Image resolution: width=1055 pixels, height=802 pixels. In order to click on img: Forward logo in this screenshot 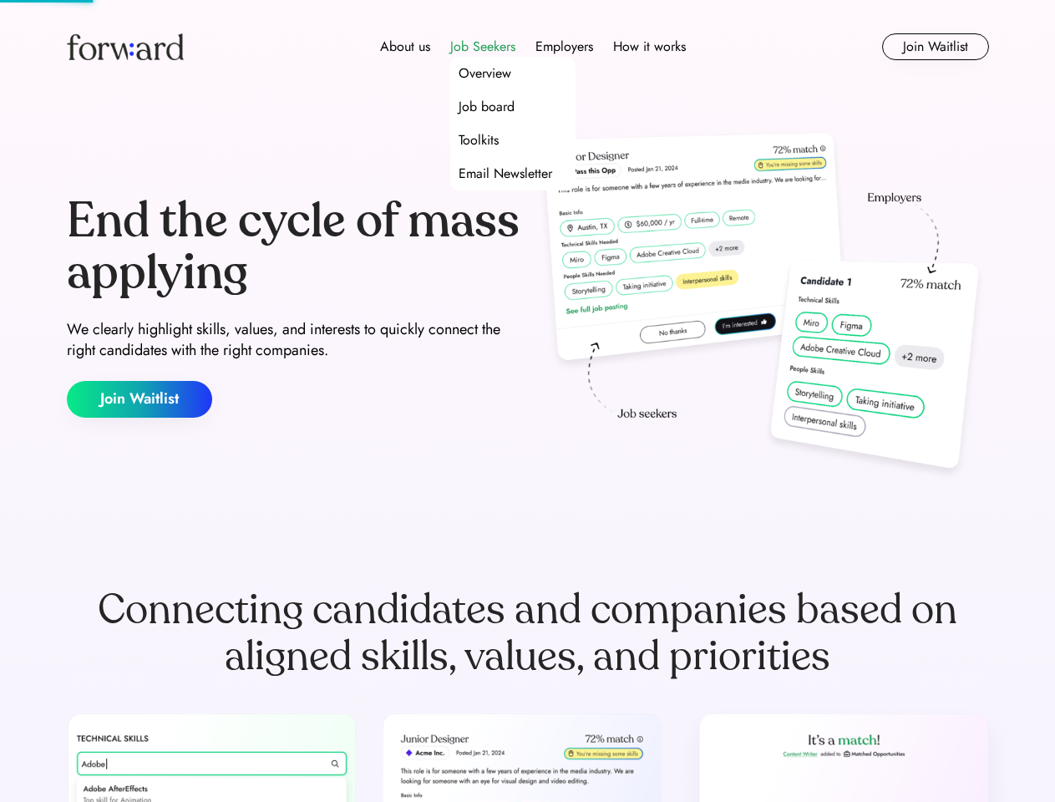, I will do `click(125, 47)`.